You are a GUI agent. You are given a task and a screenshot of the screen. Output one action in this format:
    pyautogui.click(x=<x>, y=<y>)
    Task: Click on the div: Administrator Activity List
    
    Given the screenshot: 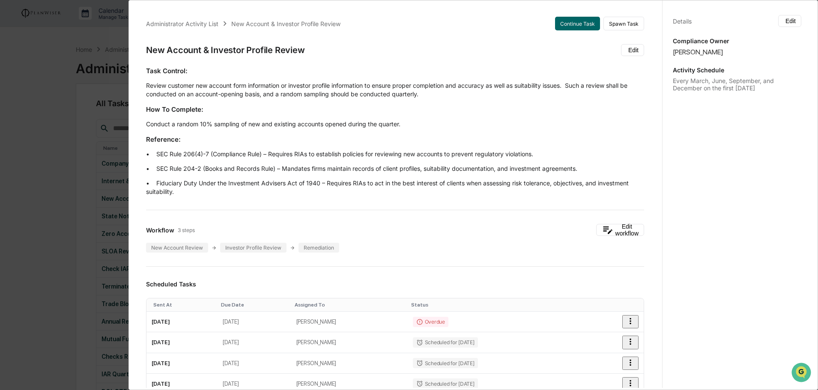 What is the action you would take?
    pyautogui.click(x=182, y=24)
    